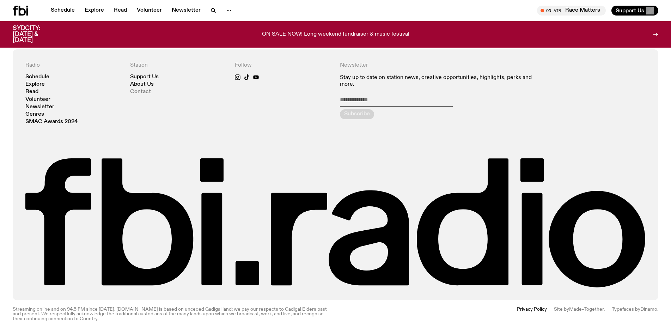  Describe the element at coordinates (357, 114) in the screenshot. I see `button: Subscribe` at that location.